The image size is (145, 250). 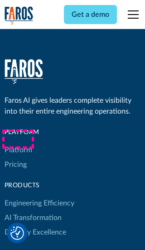 I want to click on button: Cookie Settings, so click(x=17, y=233).